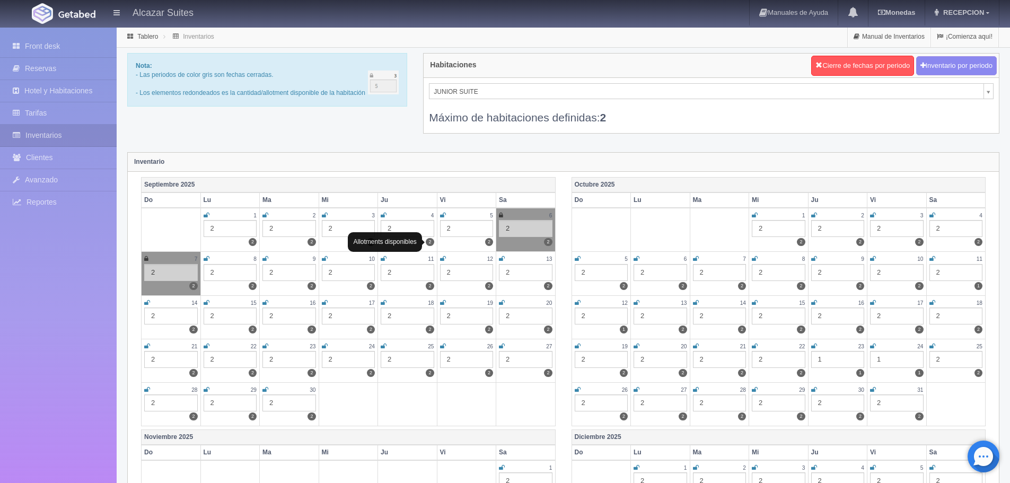 The width and height of the screenshot is (1010, 483). Describe the element at coordinates (604, 117) in the screenshot. I see `b: 2` at that location.